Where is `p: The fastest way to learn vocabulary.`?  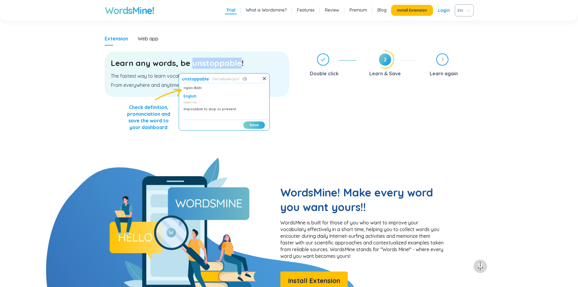 p: The fastest way to learn vocabulary. is located at coordinates (197, 76).